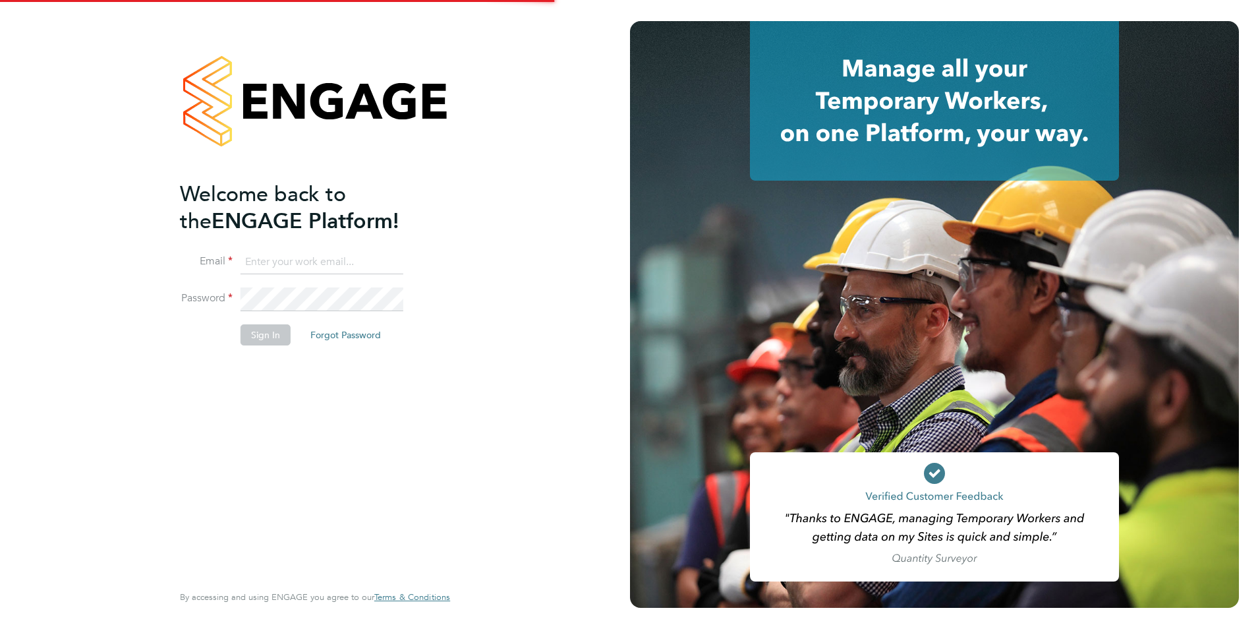 The height and width of the screenshot is (629, 1260). What do you see at coordinates (412, 596) in the screenshot?
I see `span: Terms & Conditions` at bounding box center [412, 596].